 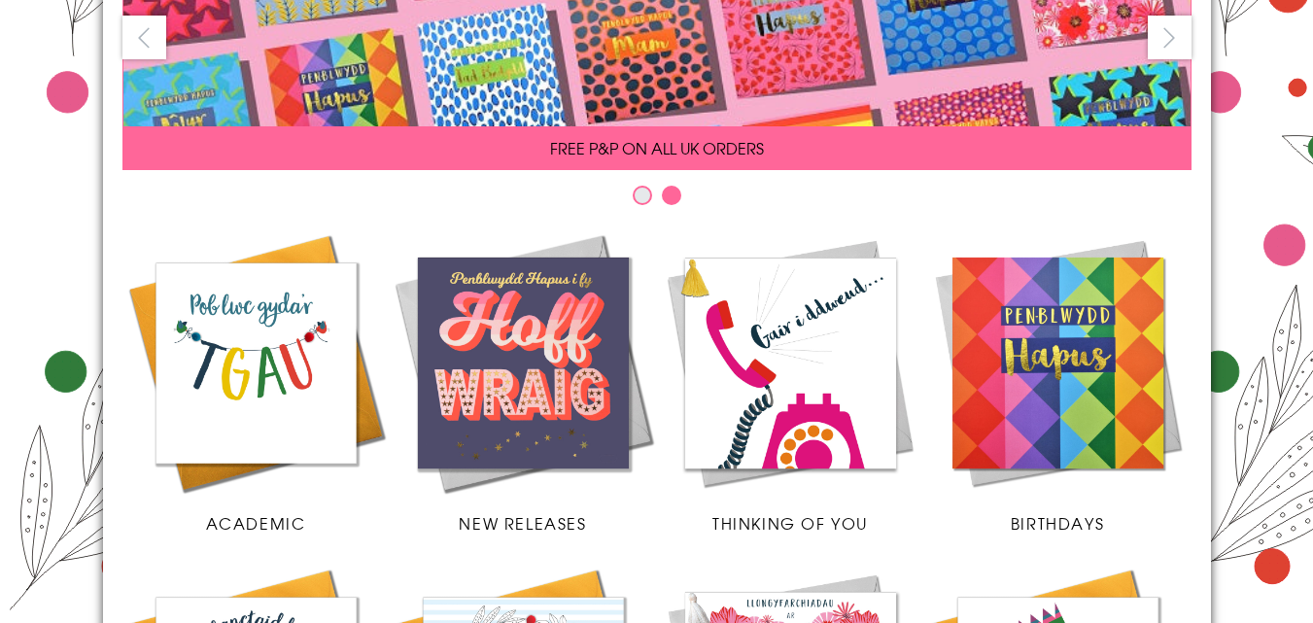 What do you see at coordinates (671, 195) in the screenshot?
I see `button: Carousel Page 2 (Current Slide)` at bounding box center [671, 195].